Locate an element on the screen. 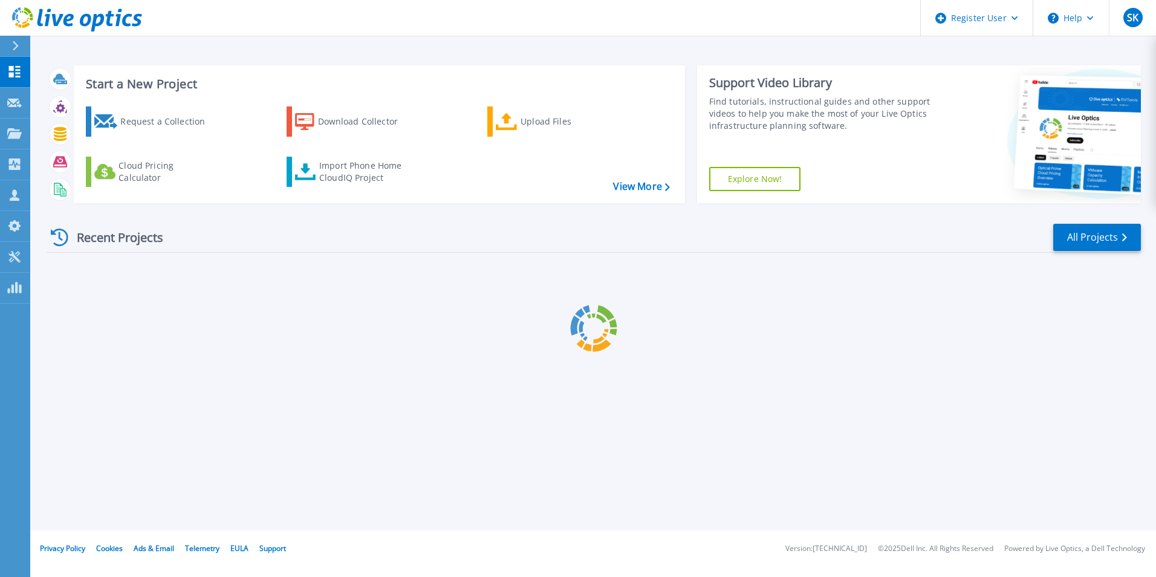  span: SK is located at coordinates (1133, 18).